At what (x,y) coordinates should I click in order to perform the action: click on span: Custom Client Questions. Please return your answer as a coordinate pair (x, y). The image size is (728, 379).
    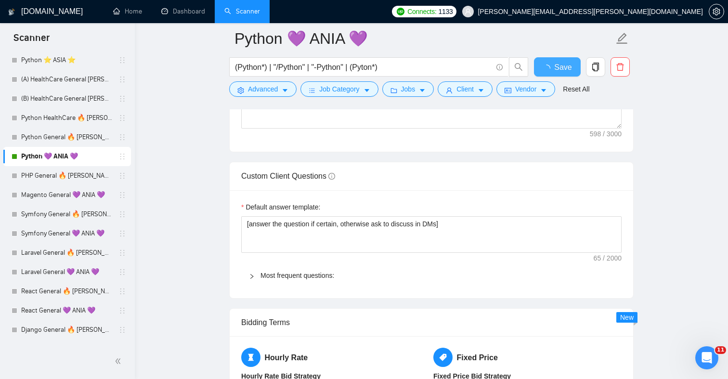
    Looking at the image, I should click on (288, 176).